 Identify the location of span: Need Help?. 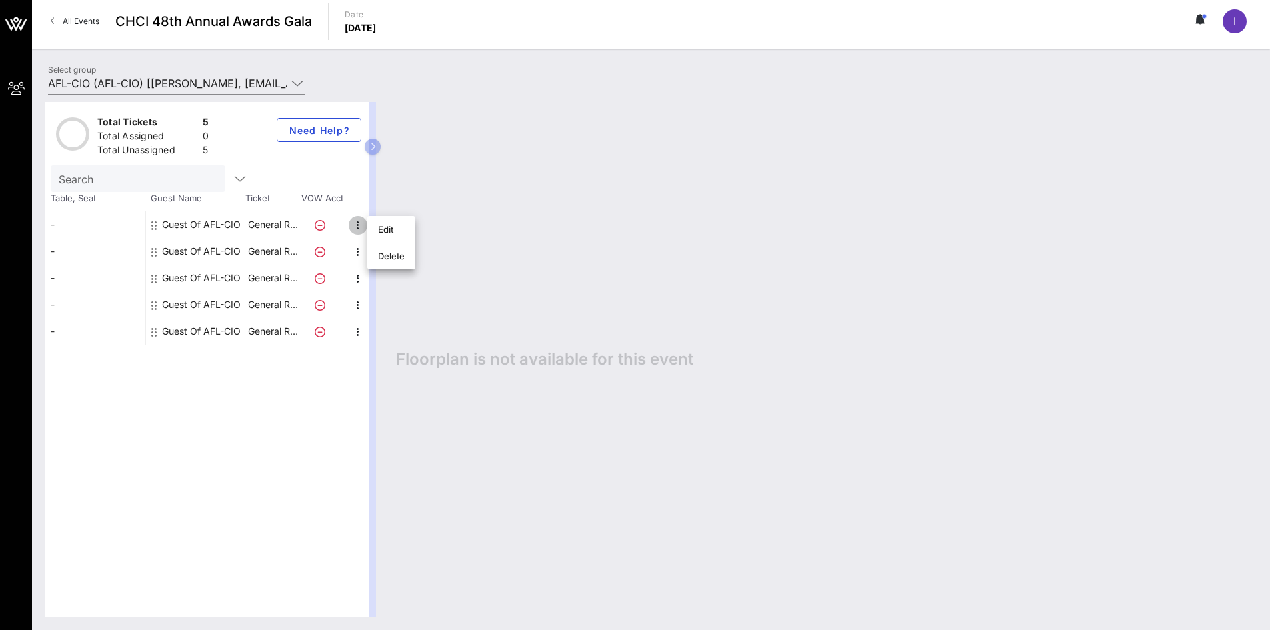
(319, 130).